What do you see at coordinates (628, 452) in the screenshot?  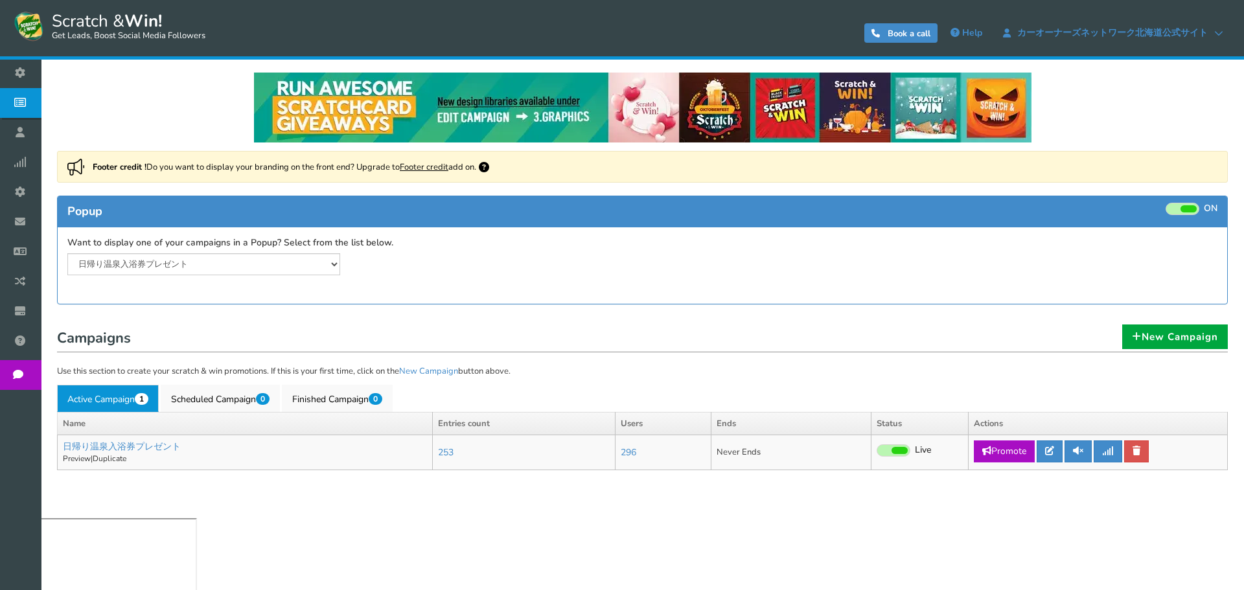 I see `a: 296` at bounding box center [628, 452].